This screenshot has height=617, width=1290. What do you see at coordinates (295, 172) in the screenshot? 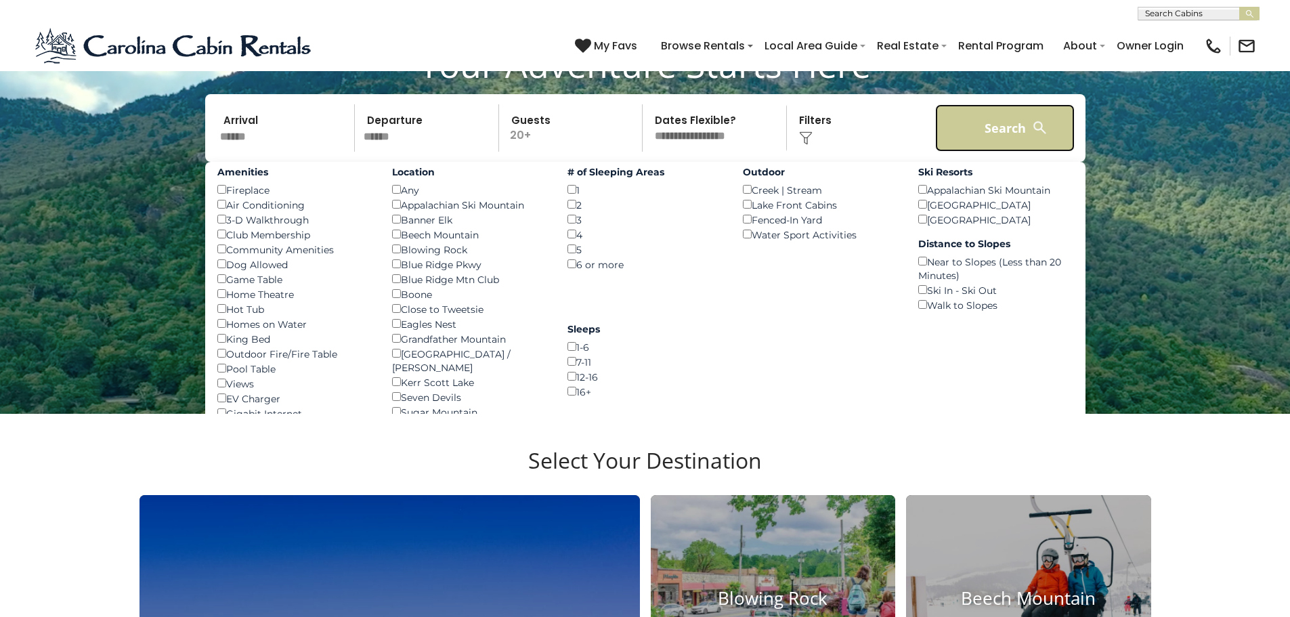
I see `label: Amenities` at bounding box center [295, 172].